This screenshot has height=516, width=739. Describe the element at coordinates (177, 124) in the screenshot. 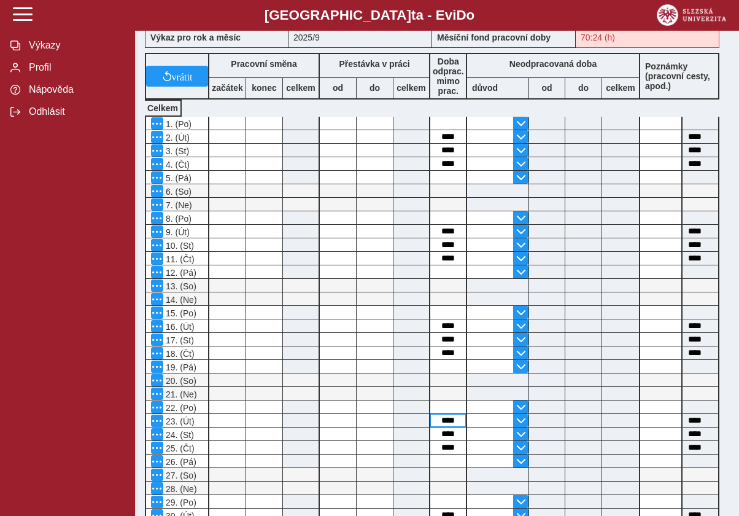

I see `span: 1. (Po)` at that location.